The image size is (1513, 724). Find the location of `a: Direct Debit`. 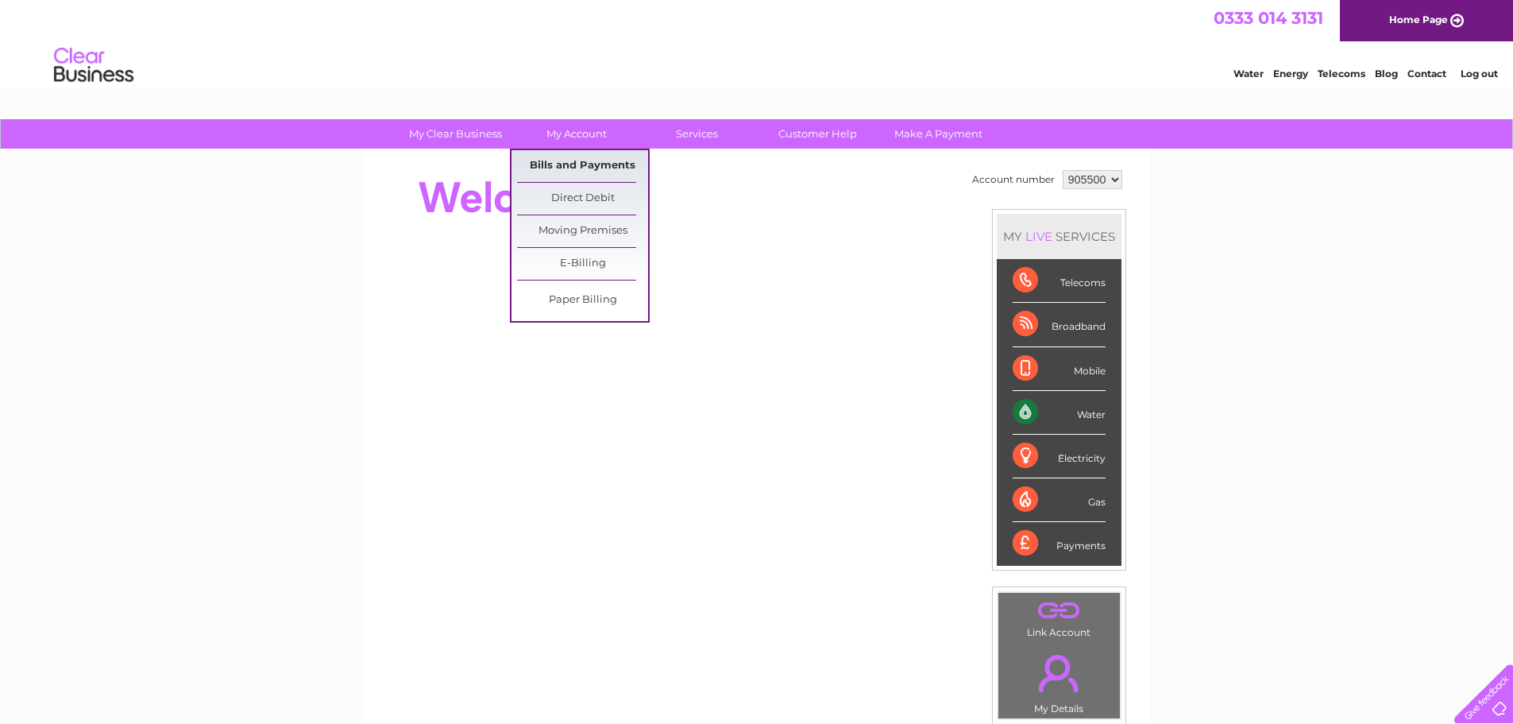

a: Direct Debit is located at coordinates (582, 199).